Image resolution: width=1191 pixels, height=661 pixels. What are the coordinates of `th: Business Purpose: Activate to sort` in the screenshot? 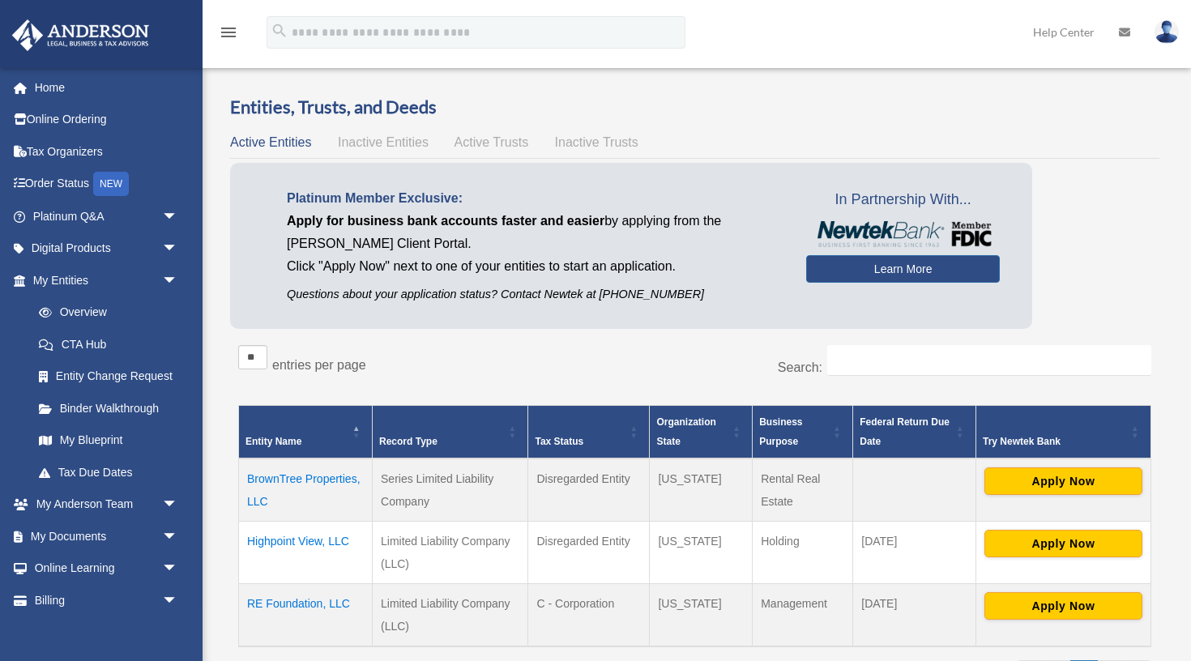 It's located at (803, 432).